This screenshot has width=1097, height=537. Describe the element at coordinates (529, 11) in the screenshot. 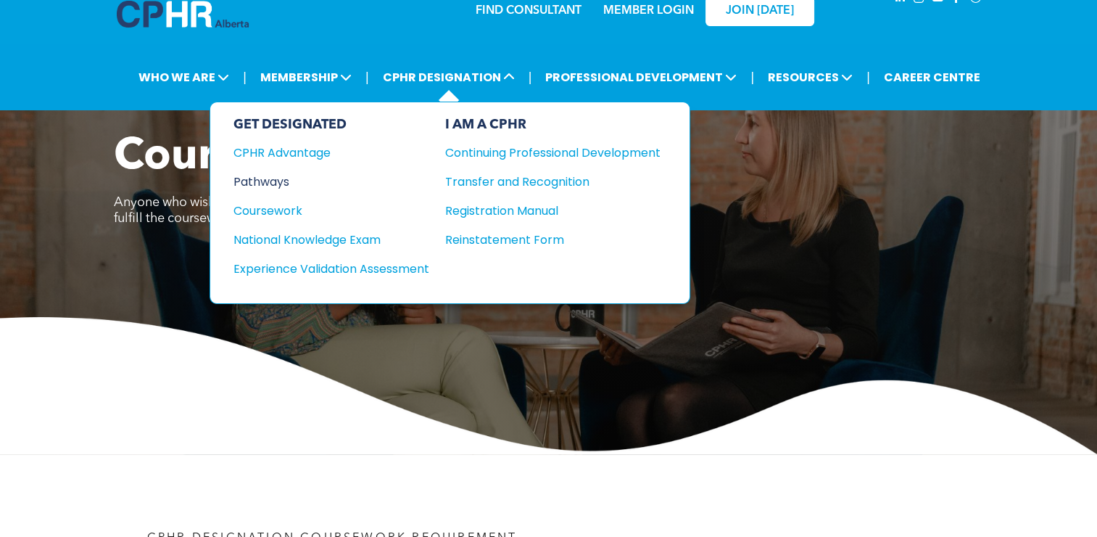

I see `a: FIND CONSULTANT` at that location.